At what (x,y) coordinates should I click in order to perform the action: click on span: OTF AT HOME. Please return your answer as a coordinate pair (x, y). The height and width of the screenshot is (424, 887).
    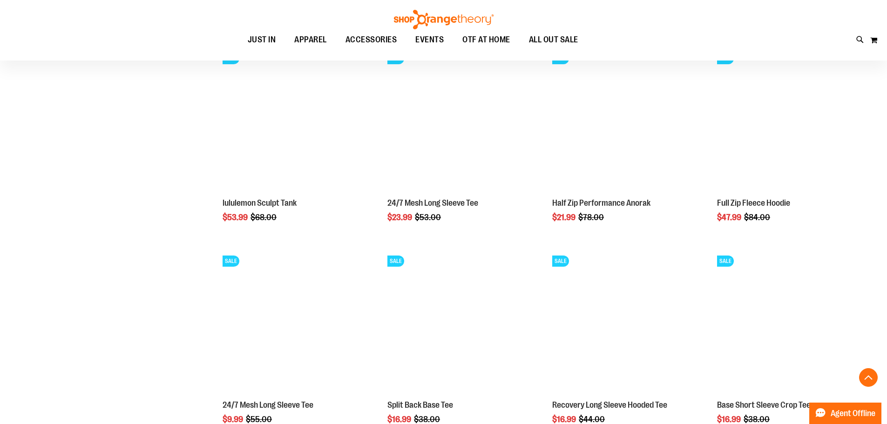
    Looking at the image, I should click on (486, 40).